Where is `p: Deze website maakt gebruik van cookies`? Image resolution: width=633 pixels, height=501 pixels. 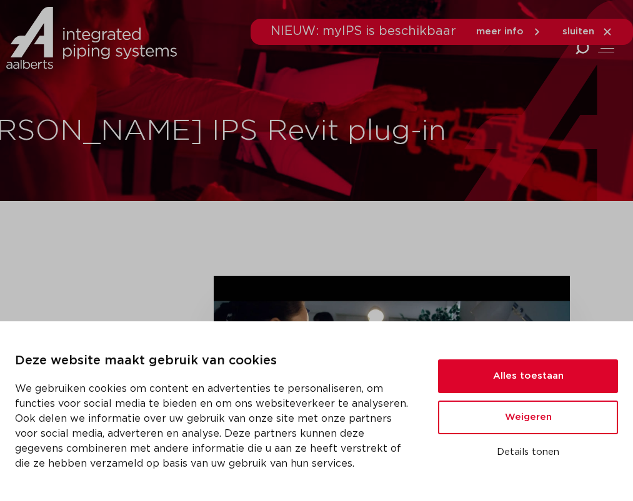 p: Deze website maakt gebruik van cookies is located at coordinates (211, 362).